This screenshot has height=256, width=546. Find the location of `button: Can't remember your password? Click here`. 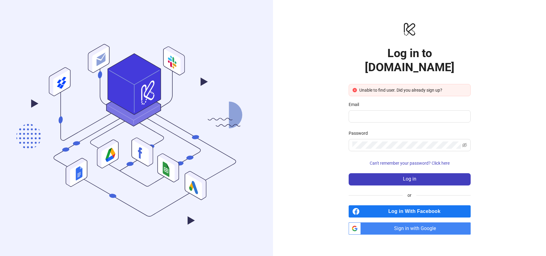

button: Can't remember your password? Click here is located at coordinates (410, 163).